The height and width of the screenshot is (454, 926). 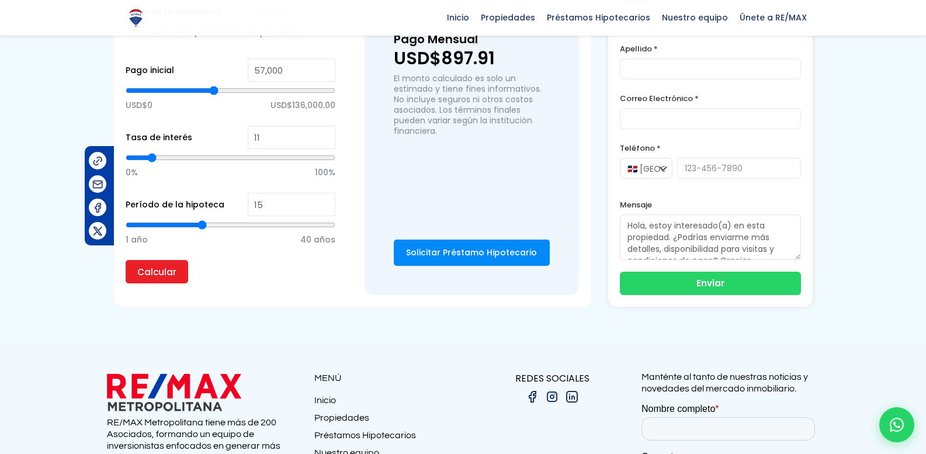 I want to click on span: 100%, so click(x=325, y=172).